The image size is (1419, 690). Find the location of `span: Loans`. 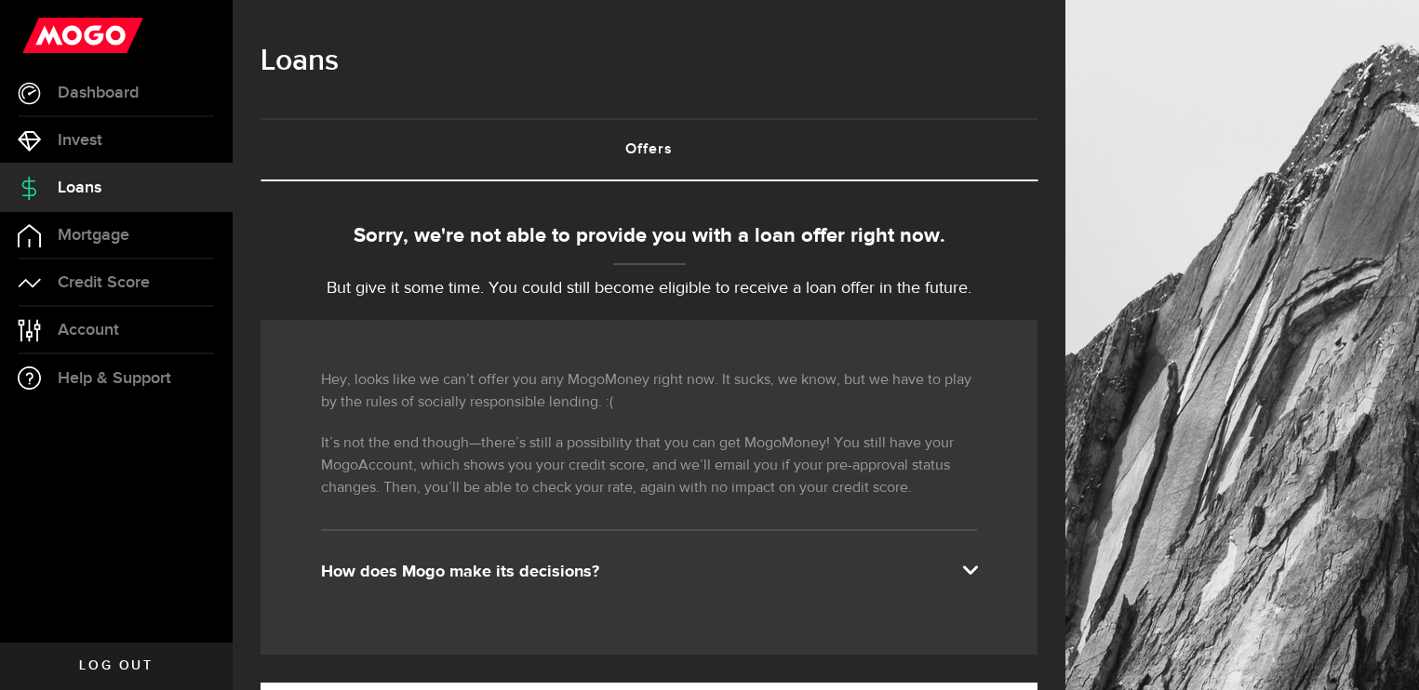

span: Loans is located at coordinates (79, 188).